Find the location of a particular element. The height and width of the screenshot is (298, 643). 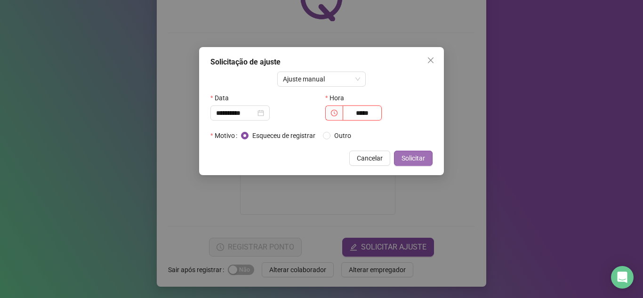

span: Solicitar is located at coordinates (413, 158).